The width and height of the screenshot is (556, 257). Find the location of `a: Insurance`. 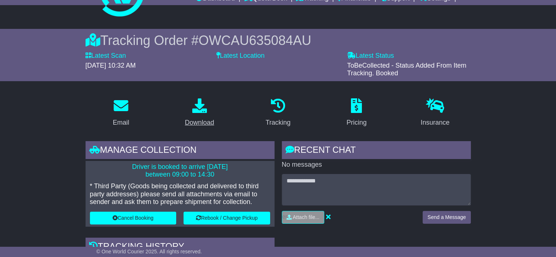

a: Insurance is located at coordinates (435, 113).